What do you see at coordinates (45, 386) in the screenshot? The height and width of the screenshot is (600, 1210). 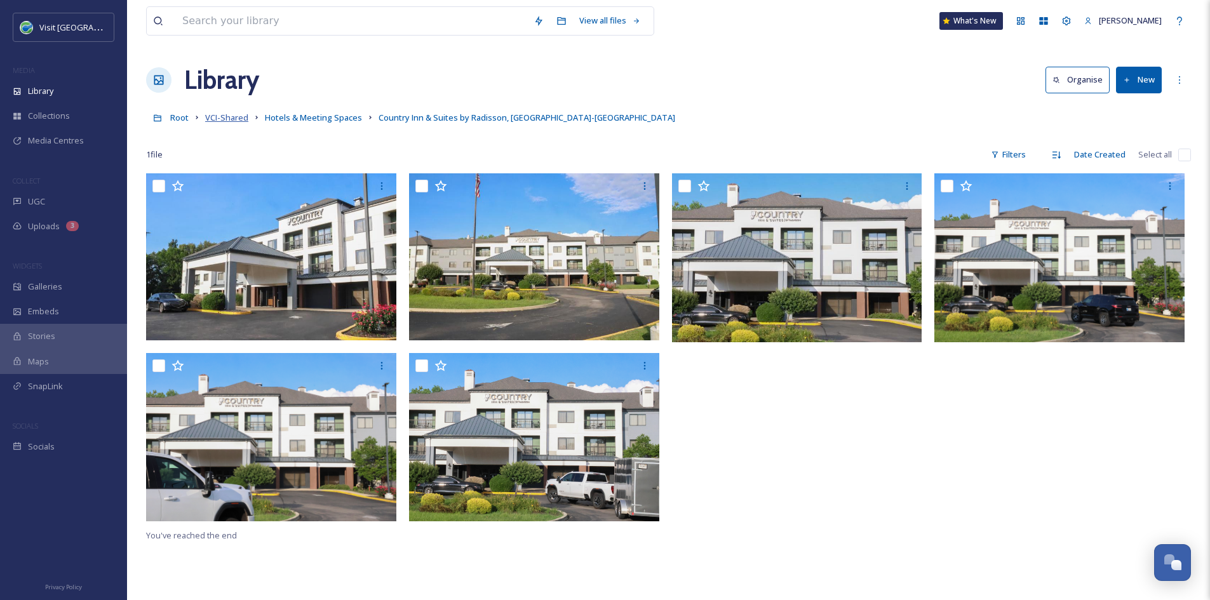 I see `span: SnapLink` at bounding box center [45, 386].